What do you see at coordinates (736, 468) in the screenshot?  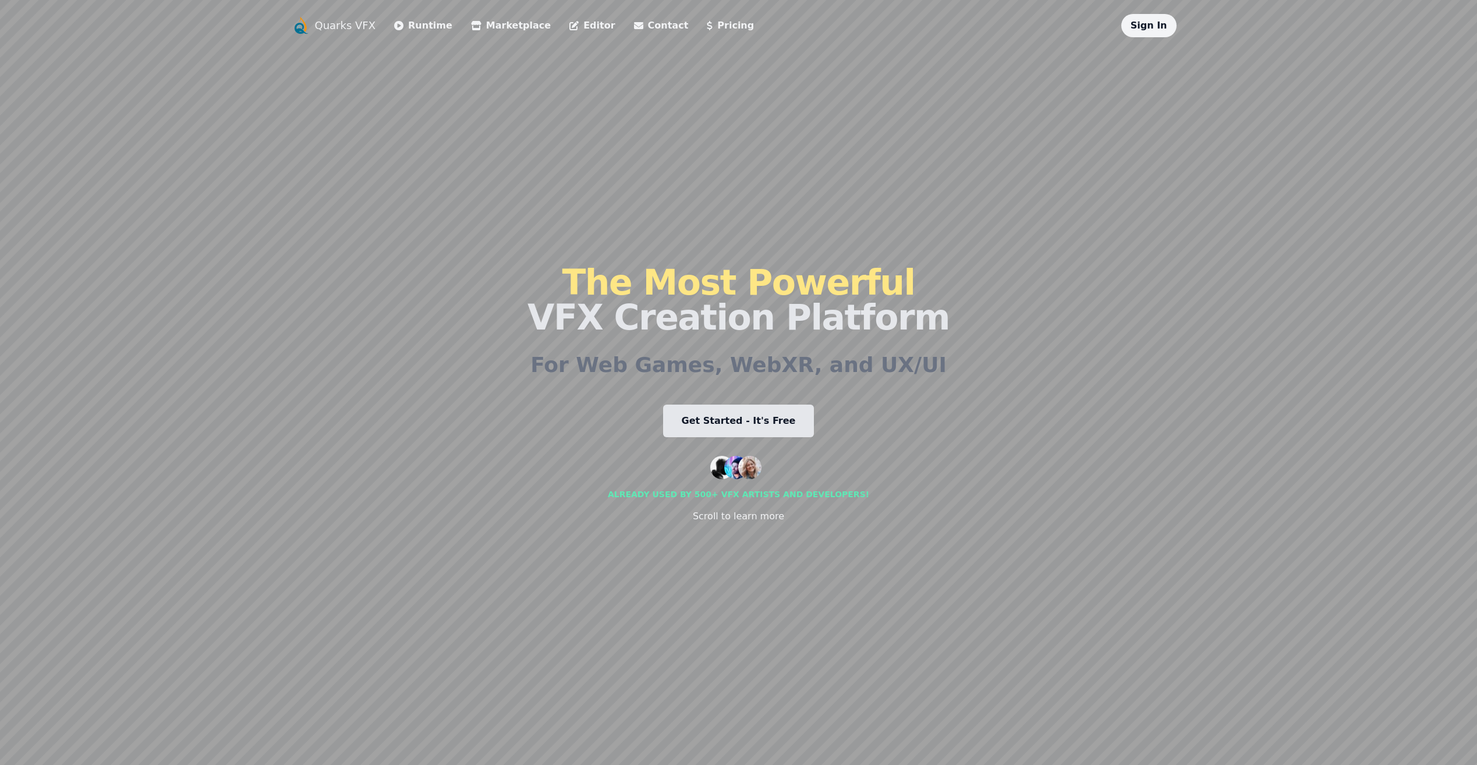 I see `img: customer 2` at bounding box center [736, 468].